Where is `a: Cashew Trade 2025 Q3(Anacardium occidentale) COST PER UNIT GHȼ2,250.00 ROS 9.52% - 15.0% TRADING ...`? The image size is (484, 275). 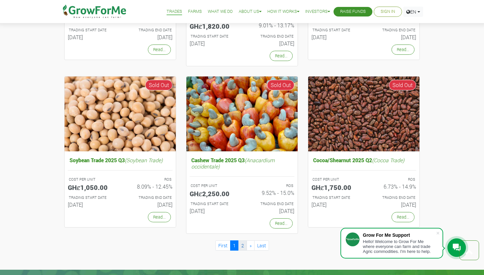 a: Cashew Trade 2025 Q3(Anacardium occidentale) COST PER UNIT GHȼ2,250.00 ROS 9.52% - 15.0% TRADING ... is located at coordinates (242, 186).